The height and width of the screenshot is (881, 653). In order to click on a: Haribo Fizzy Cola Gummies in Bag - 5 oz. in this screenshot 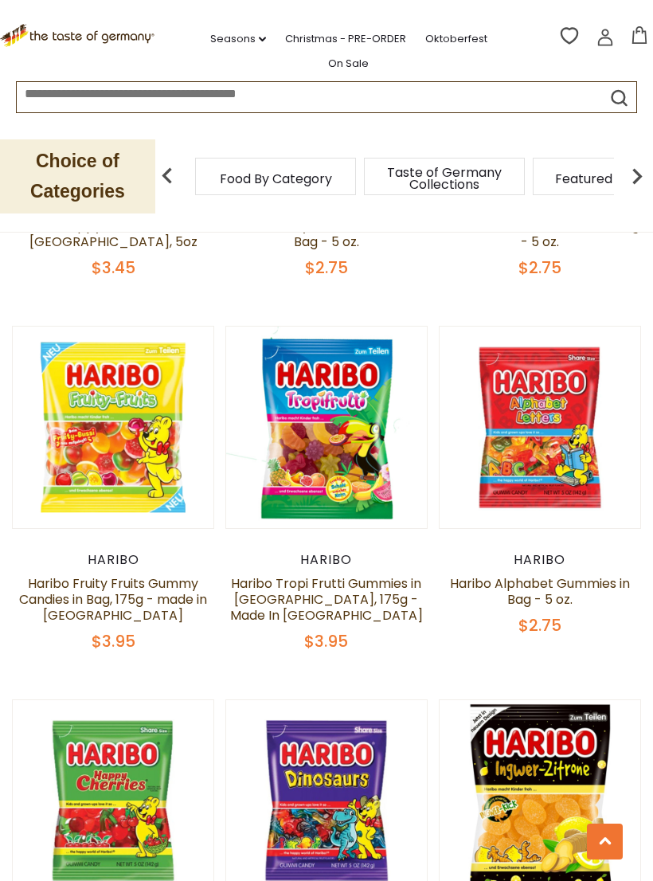, I will do `click(326, 233)`.